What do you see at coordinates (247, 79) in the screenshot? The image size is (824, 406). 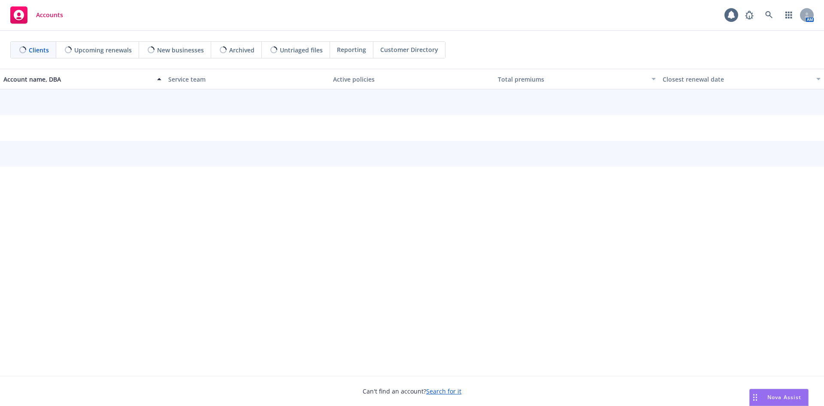 I see `div: Service team` at bounding box center [247, 79].